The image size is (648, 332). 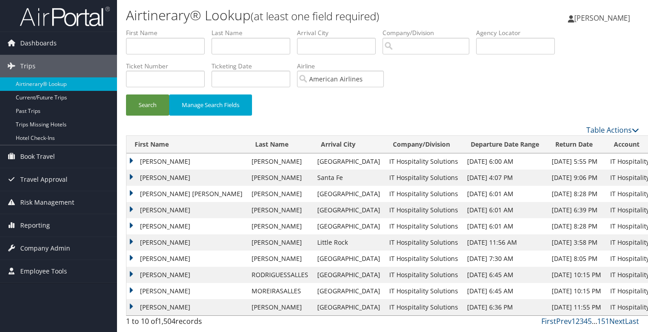 I want to click on span: 1,504, so click(x=167, y=322).